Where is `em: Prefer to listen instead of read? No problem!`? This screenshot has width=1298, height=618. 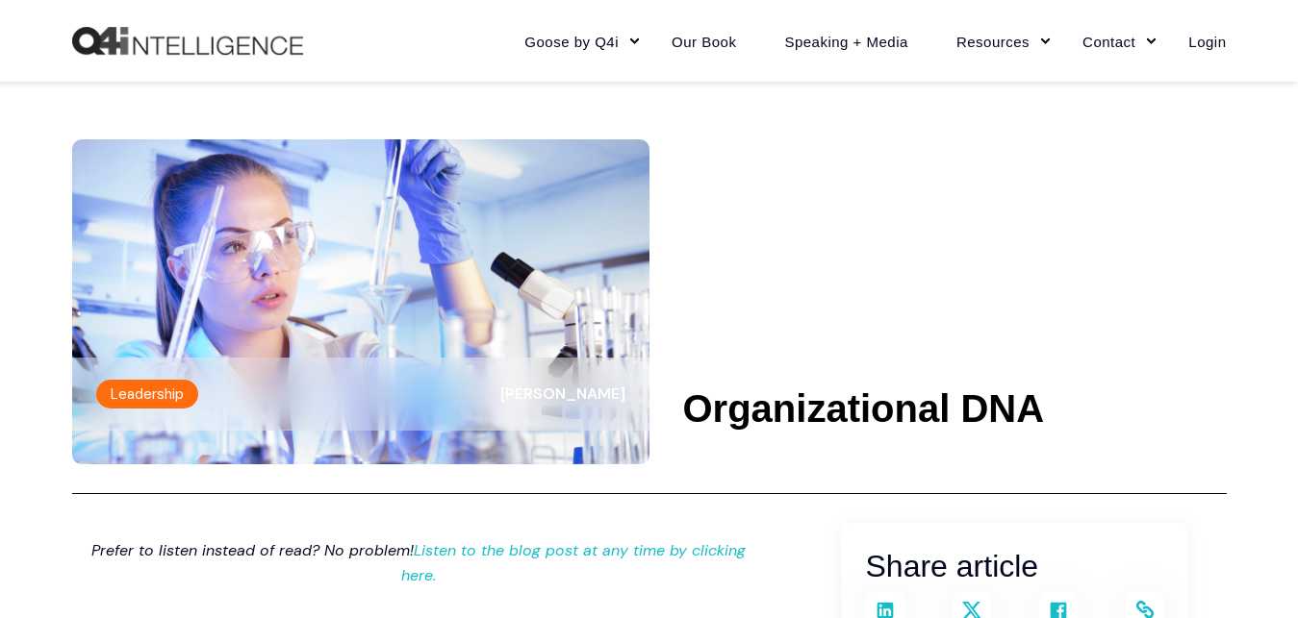
em: Prefer to listen instead of read? No problem! is located at coordinates (418, 563).